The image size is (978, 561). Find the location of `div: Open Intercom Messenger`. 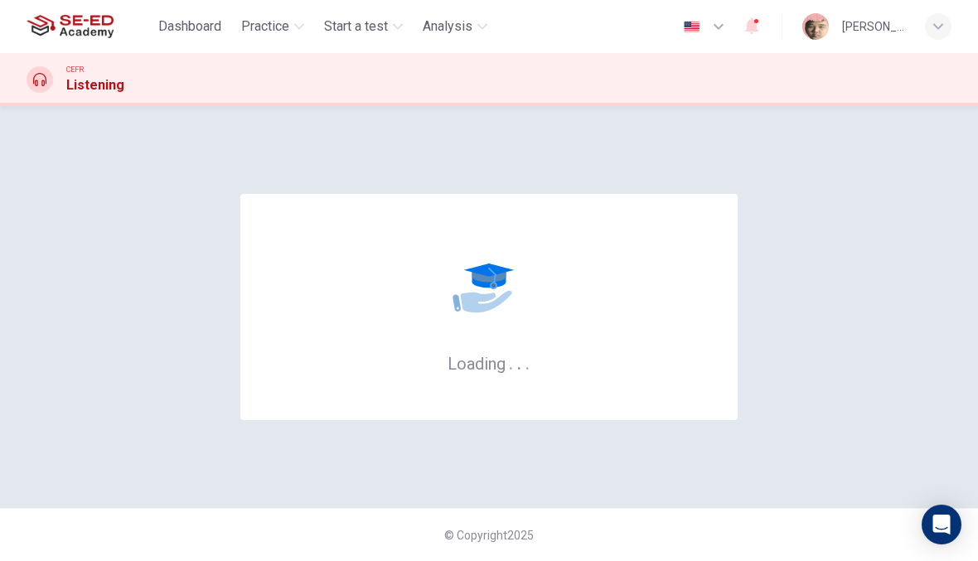

div: Open Intercom Messenger is located at coordinates (941, 524).